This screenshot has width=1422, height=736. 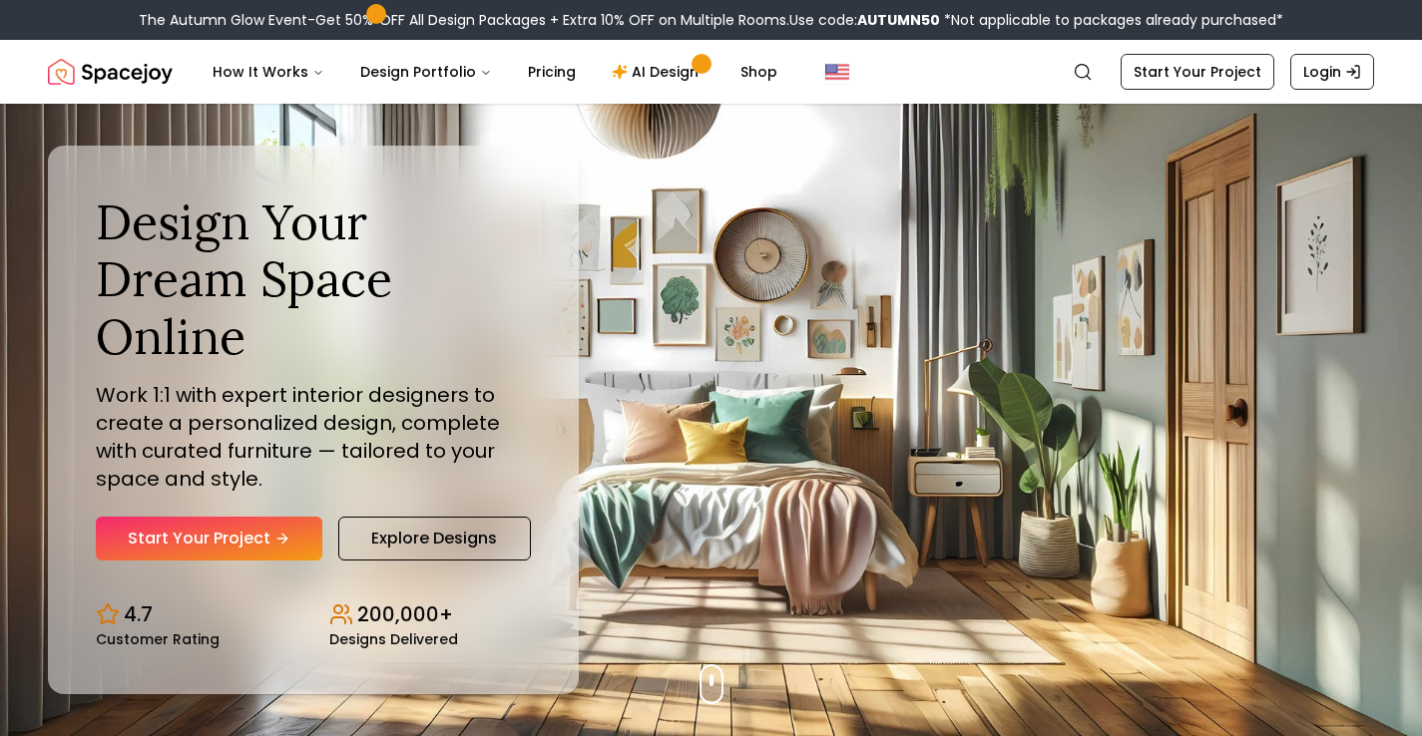 What do you see at coordinates (313, 279) in the screenshot?
I see `h1: Design Your Dream Space Online` at bounding box center [313, 279].